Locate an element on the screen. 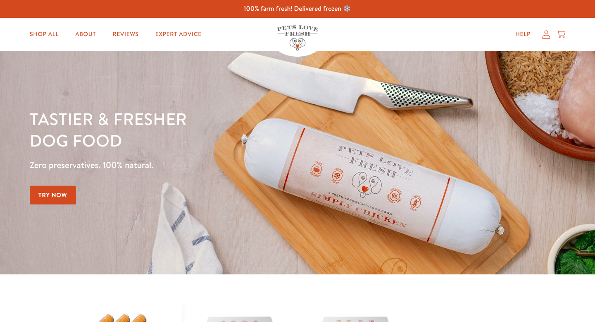  a: Try Now is located at coordinates (53, 195).